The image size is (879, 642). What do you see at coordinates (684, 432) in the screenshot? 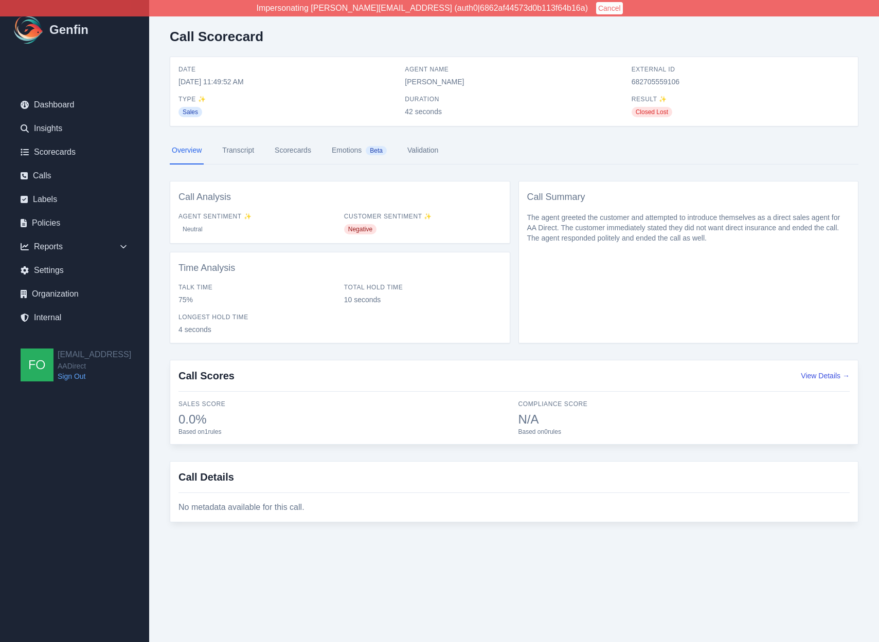
I see `span: Based on 0 rules` at bounding box center [684, 432].